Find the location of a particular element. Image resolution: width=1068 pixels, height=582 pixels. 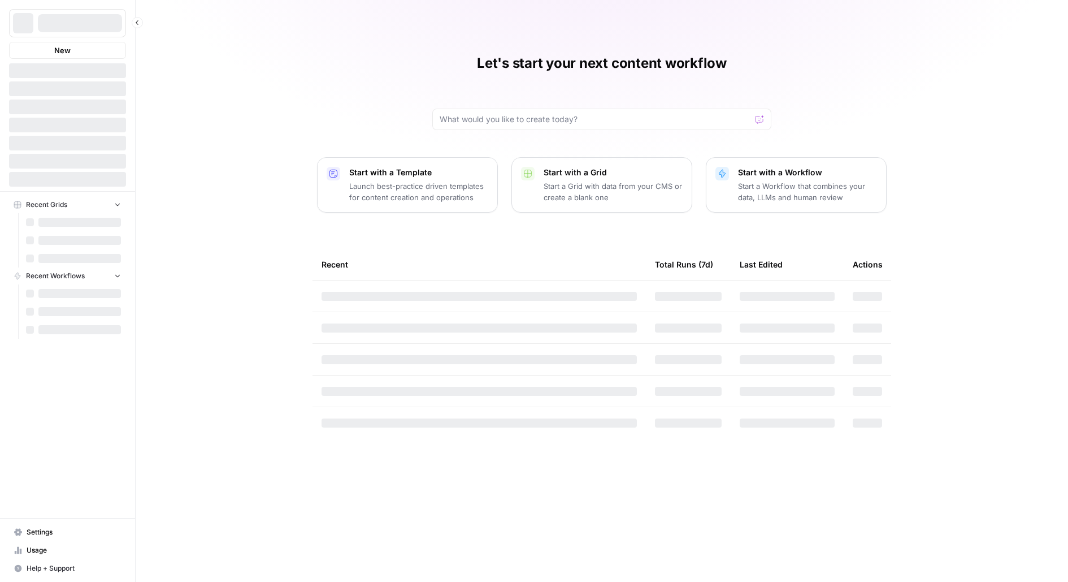

p: Start with a Grid is located at coordinates (613, 172).